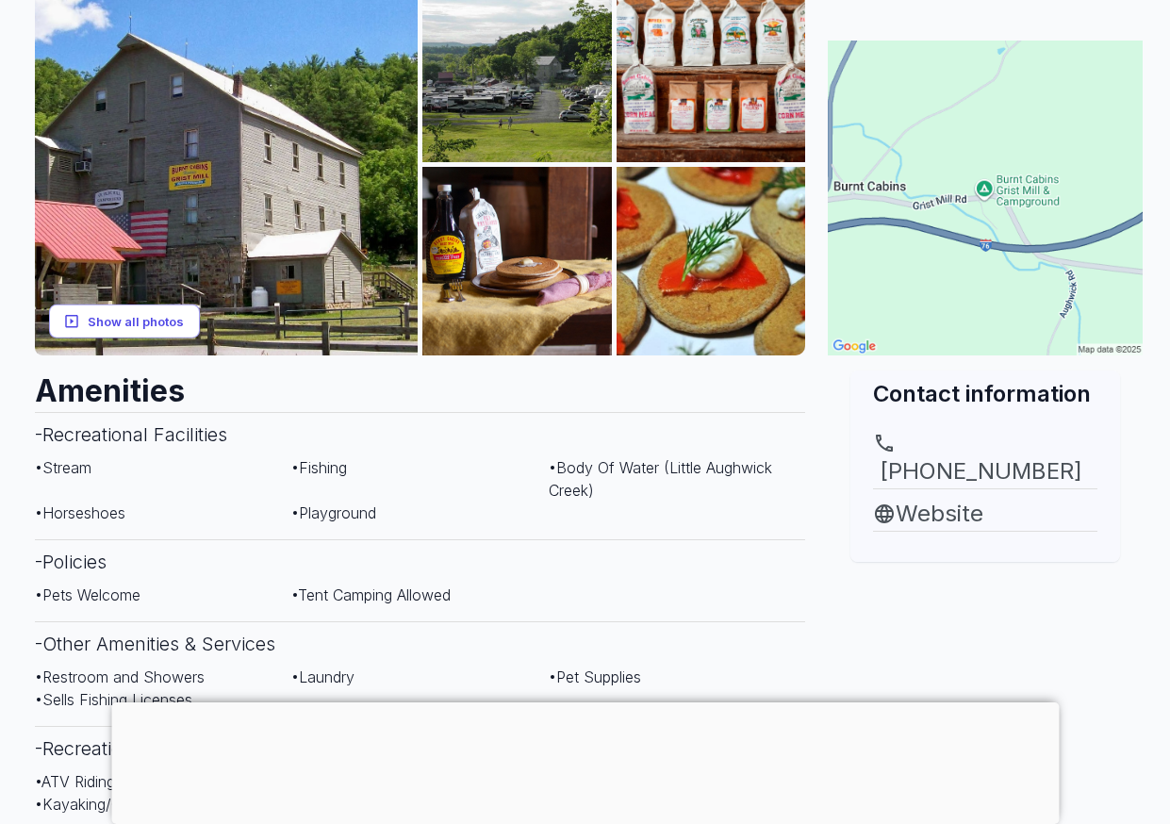  Describe the element at coordinates (421, 643) in the screenshot. I see `h3: - Other Amenities & Services` at that location.